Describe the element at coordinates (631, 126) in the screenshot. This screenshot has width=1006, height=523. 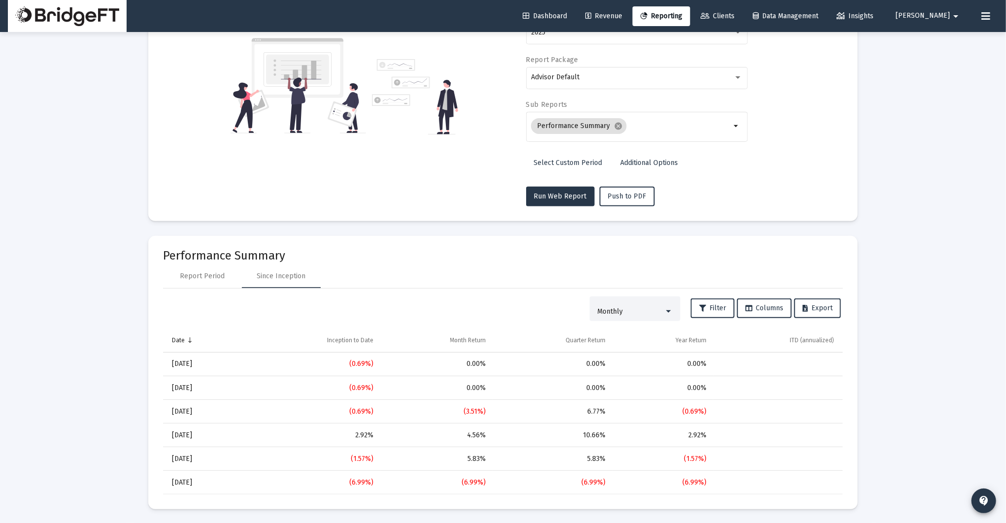
I see `mat-chip-list: Selection` at that location.